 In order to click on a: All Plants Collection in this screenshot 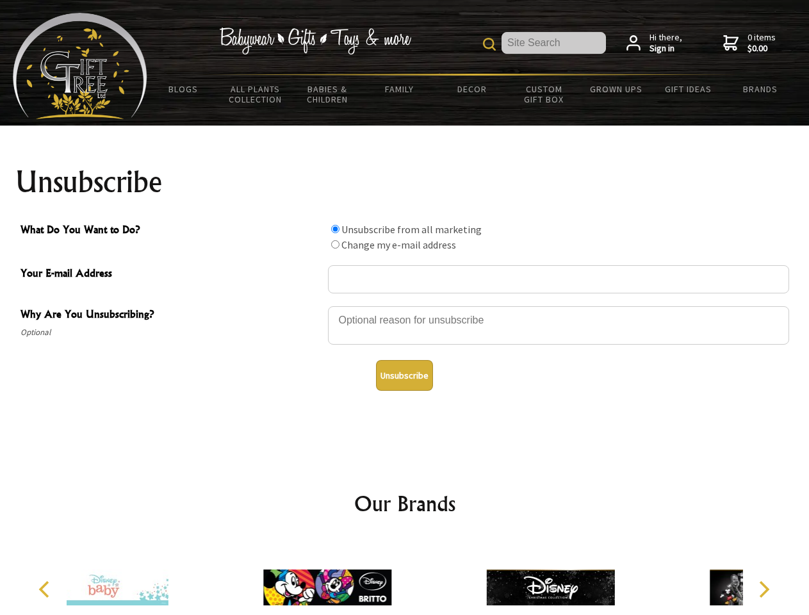, I will do `click(255, 94)`.